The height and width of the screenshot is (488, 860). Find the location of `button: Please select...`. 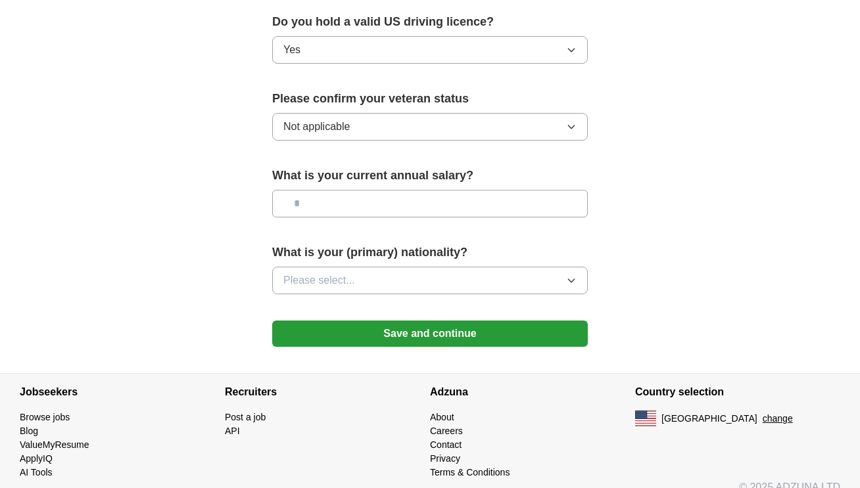

button: Please select... is located at coordinates (430, 281).